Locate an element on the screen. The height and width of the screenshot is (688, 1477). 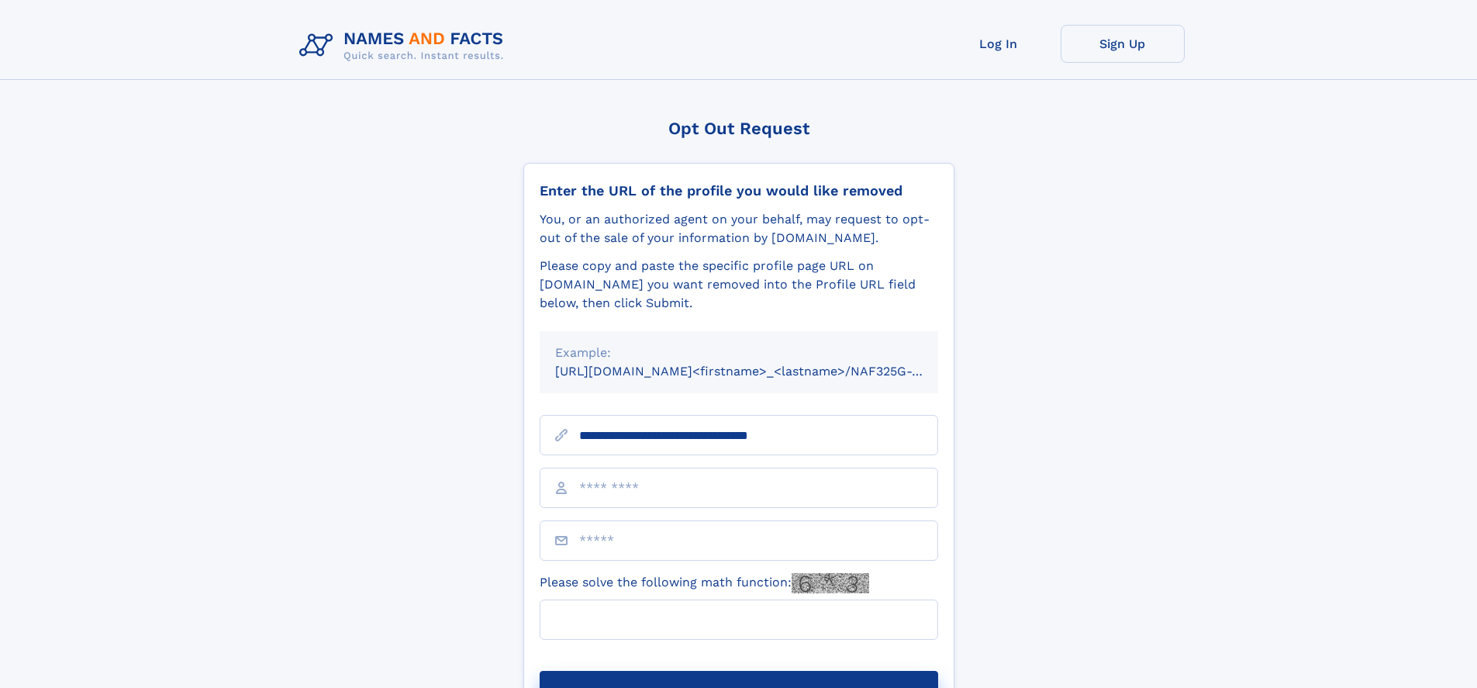
img: Logo Names and Facts is located at coordinates (405, 46).